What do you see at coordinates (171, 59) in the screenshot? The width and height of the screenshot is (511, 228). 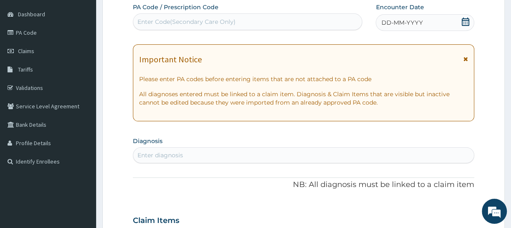 I see `h1: Important Notice` at bounding box center [171, 59].